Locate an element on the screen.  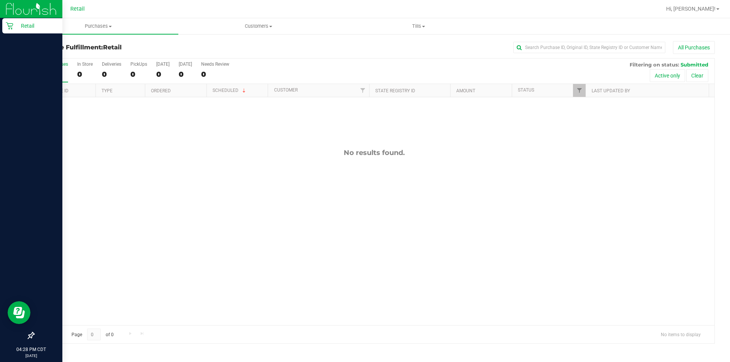
span: No items to display is located at coordinates (681, 335).